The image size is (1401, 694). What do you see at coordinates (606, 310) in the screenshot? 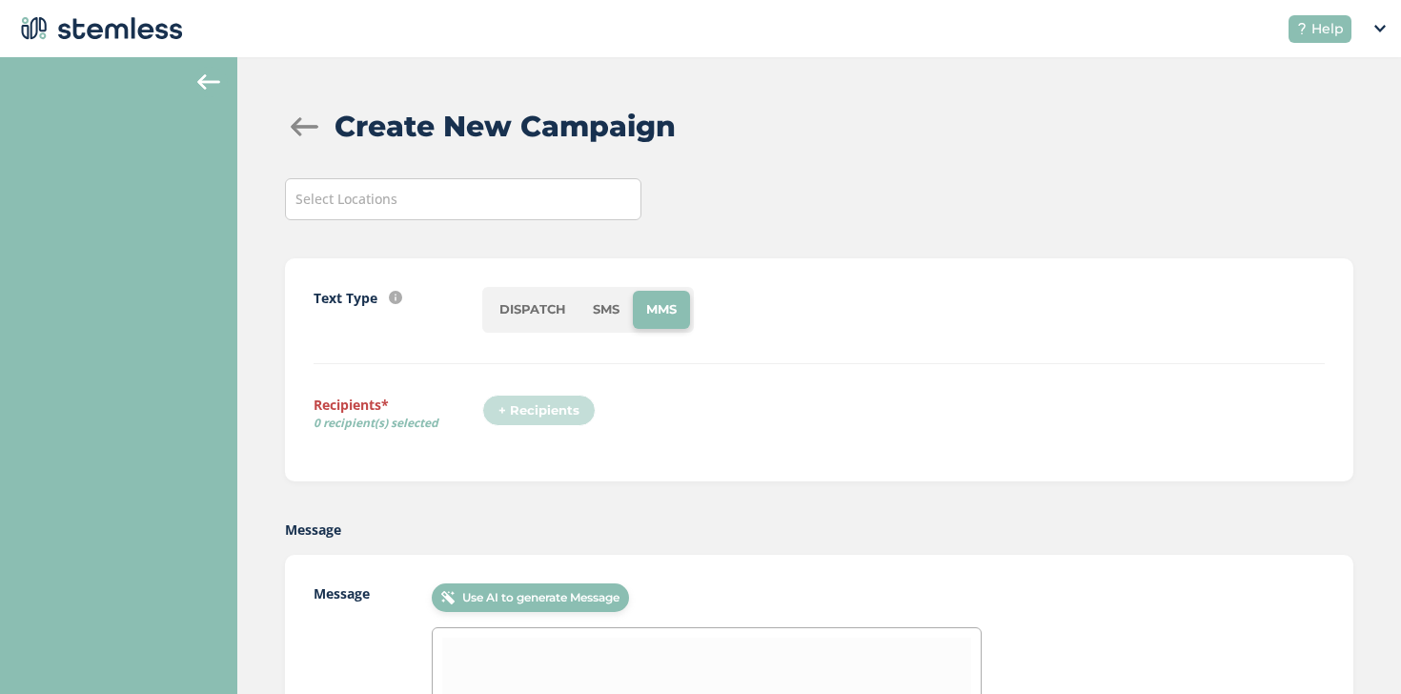
I see `li: SMS` at bounding box center [606, 310].